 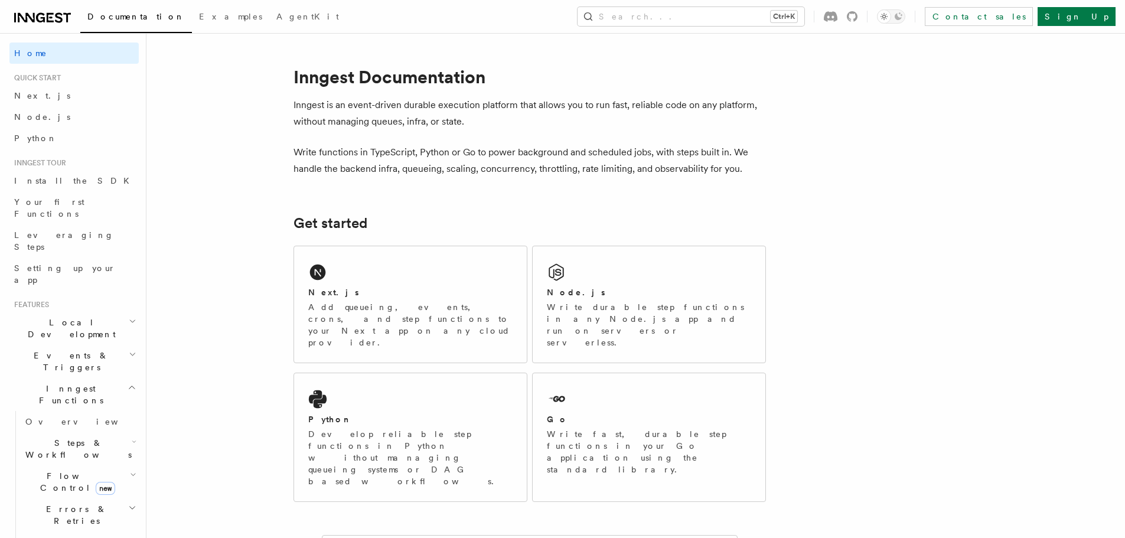 I want to click on a: GoWrite fast, durable step functions in your Go application using the standard library., so click(x=649, y=437).